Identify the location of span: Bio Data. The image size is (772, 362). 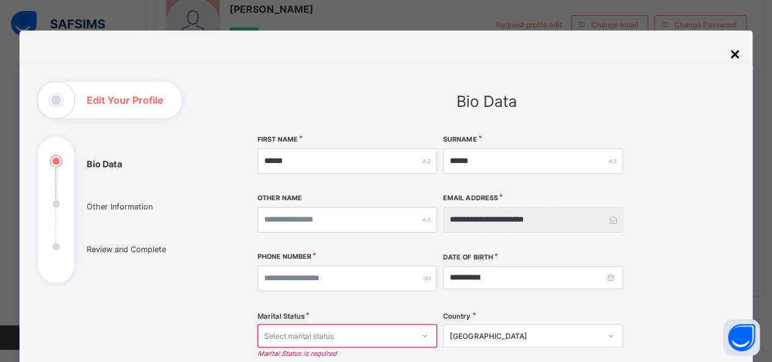
(486, 101).